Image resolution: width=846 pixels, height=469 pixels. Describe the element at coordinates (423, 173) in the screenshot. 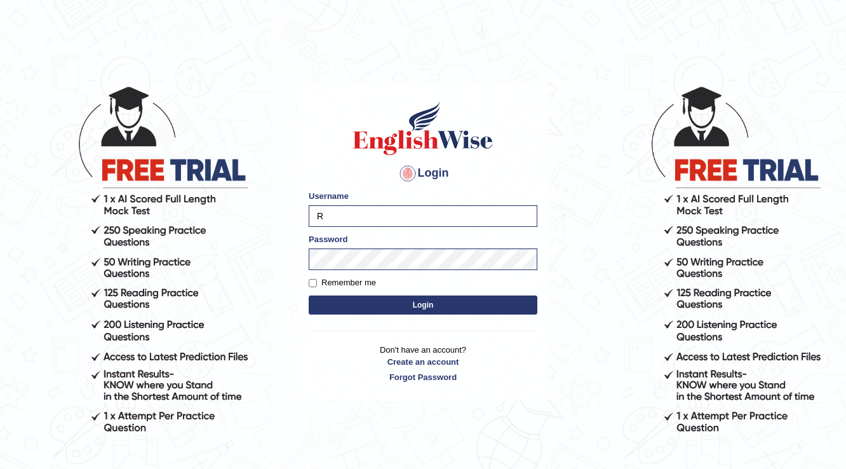

I see `h4: Login` at that location.